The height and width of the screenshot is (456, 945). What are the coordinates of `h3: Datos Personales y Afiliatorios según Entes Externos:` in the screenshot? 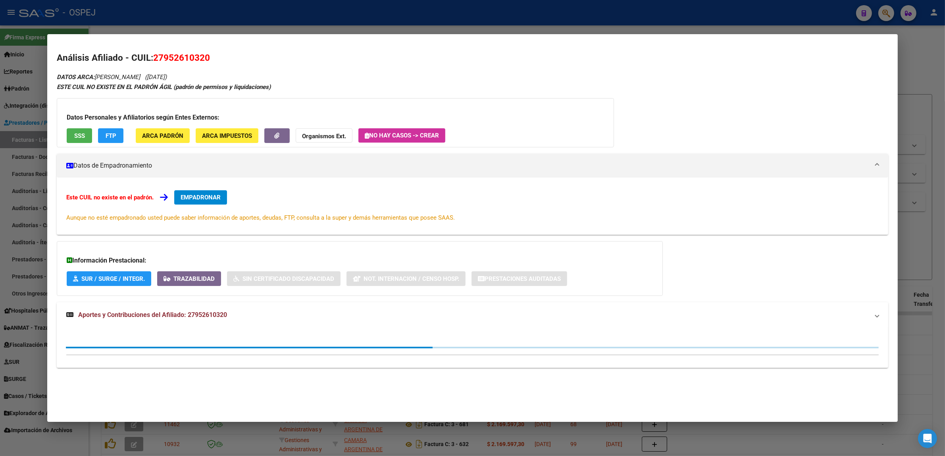 It's located at (335, 117).